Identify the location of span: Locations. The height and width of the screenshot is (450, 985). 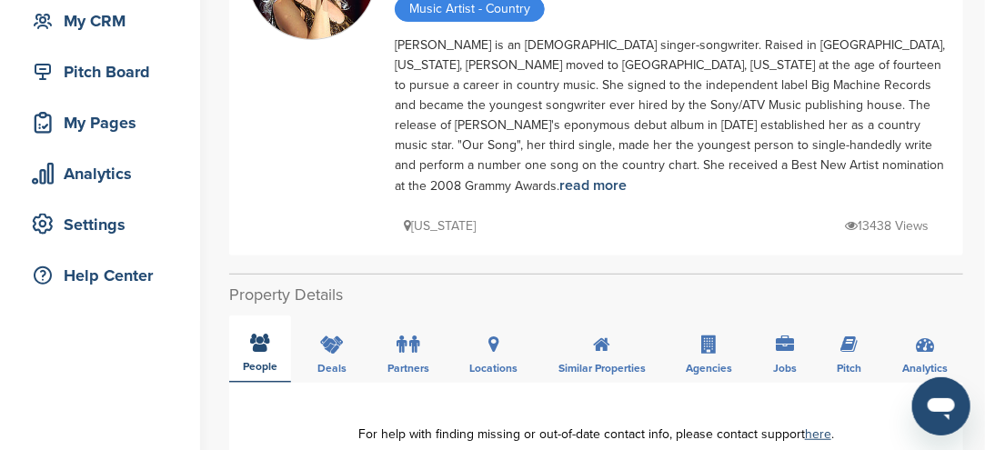
(494, 368).